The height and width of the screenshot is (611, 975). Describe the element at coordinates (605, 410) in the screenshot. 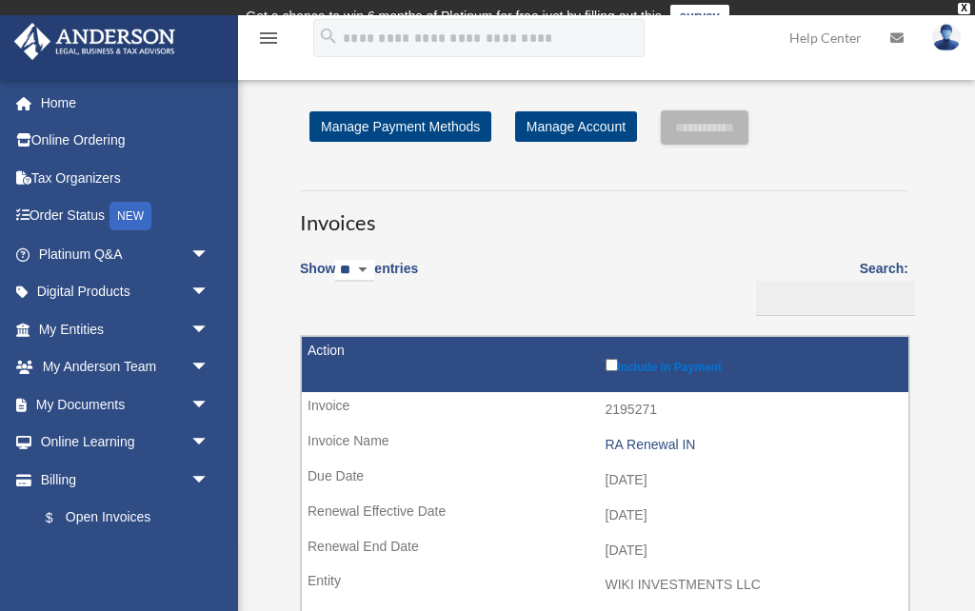

I see `td: 2195271` at that location.